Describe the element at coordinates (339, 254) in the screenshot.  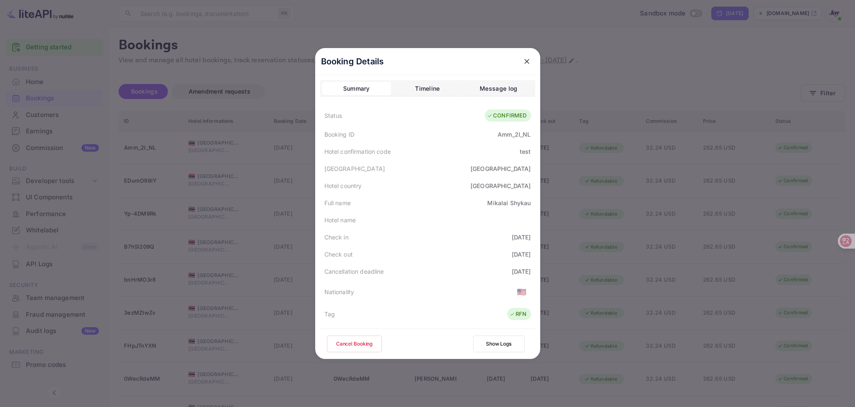
I see `div: Check out` at that location.